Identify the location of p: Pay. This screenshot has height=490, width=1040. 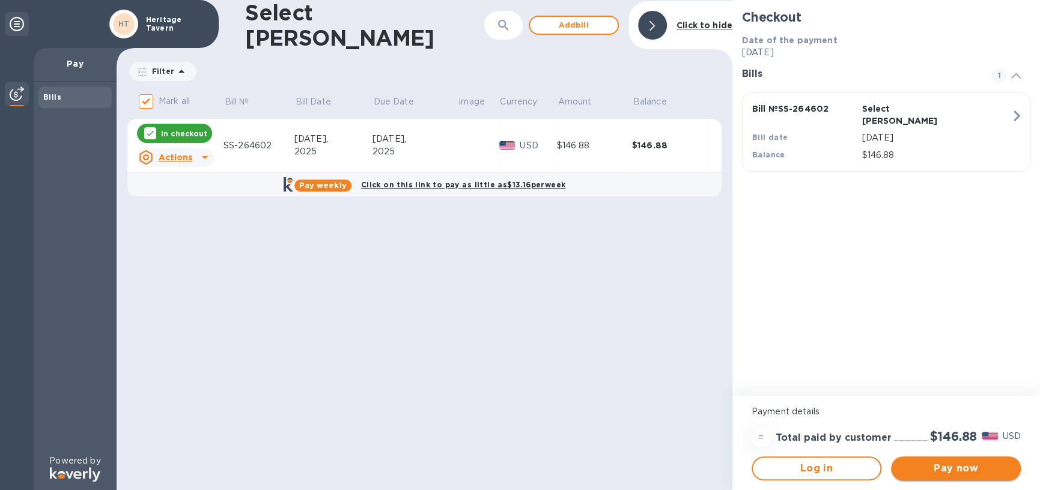
(75, 64).